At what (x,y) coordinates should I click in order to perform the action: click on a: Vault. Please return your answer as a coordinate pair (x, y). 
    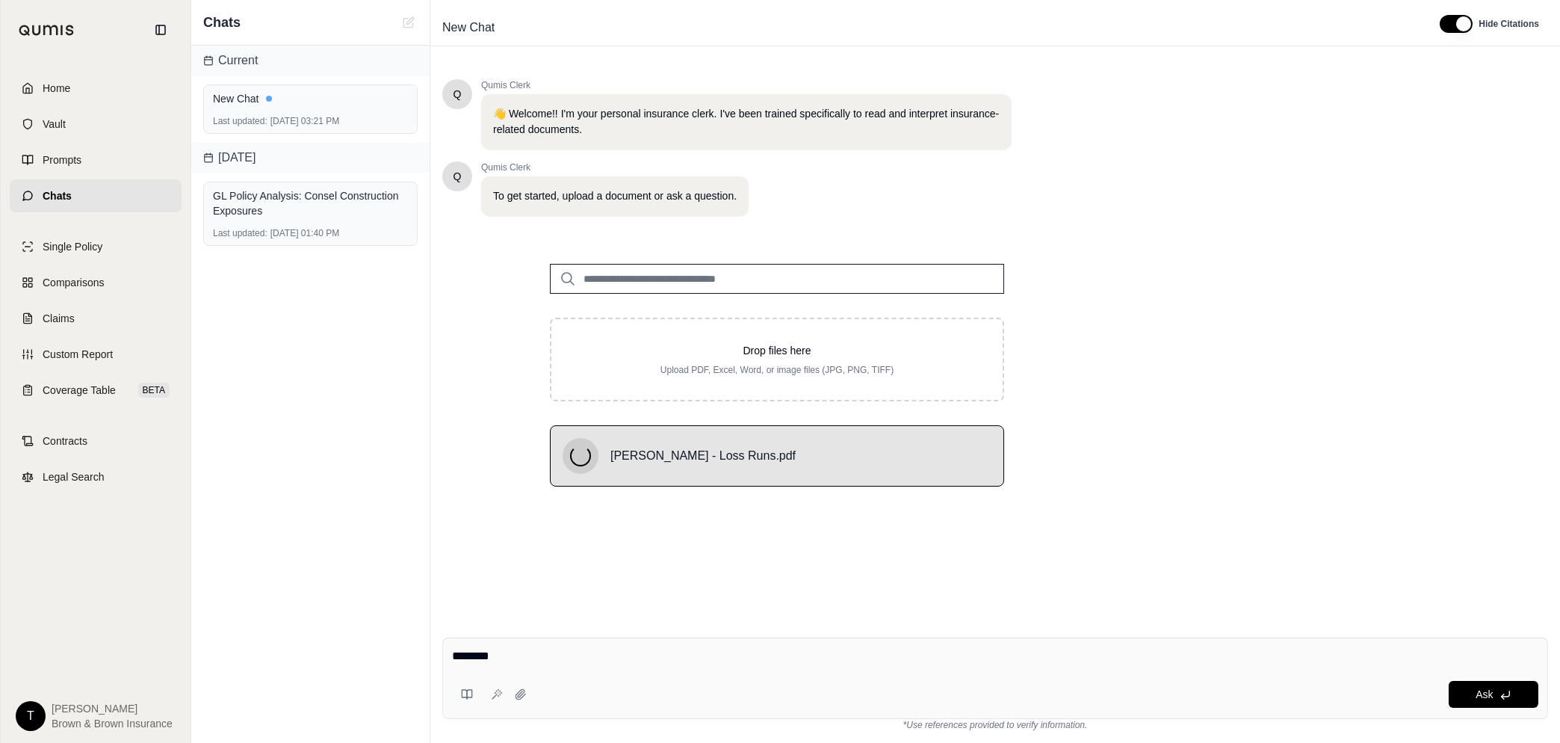
    Looking at the image, I should click on (96, 124).